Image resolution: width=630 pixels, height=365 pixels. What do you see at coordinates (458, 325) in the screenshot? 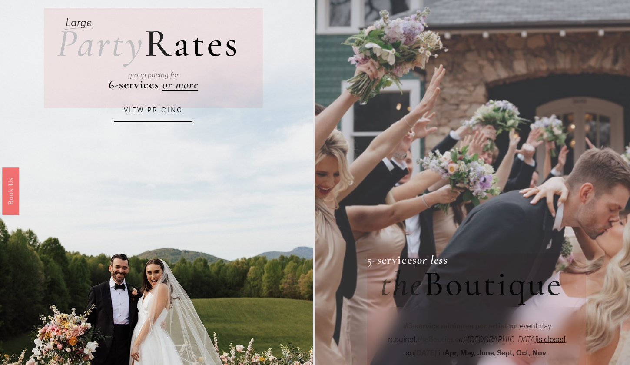
I see `strong: 3-service minimum per artist` at bounding box center [458, 325].